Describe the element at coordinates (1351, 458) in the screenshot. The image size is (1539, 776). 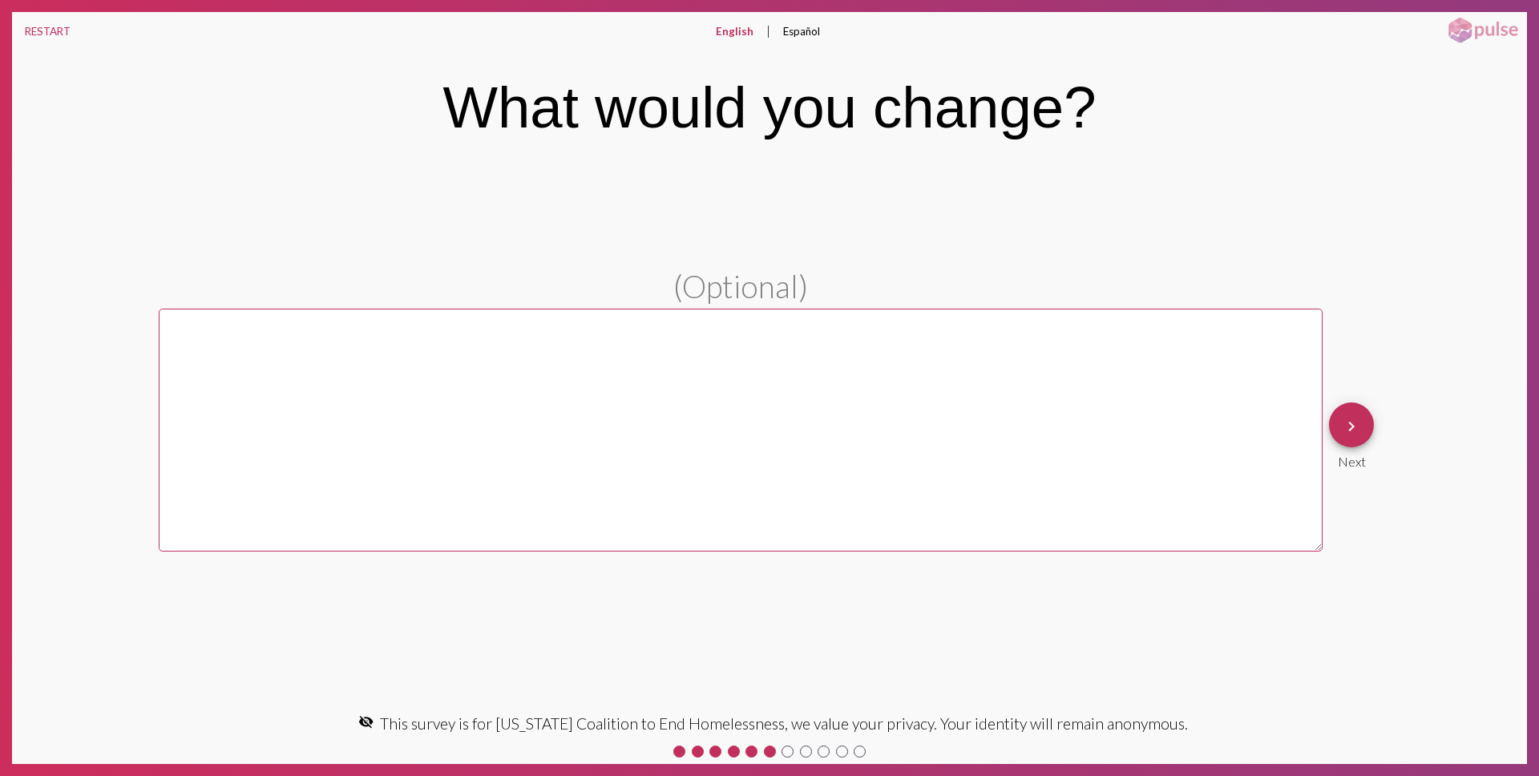
I see `div: Next` at that location.